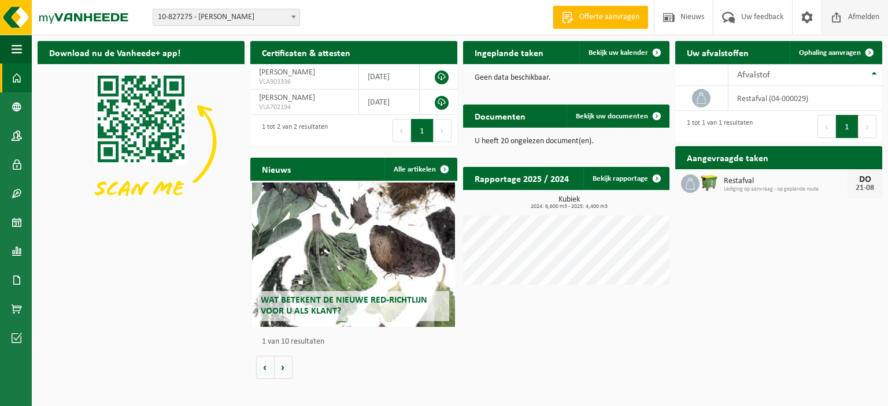 Image resolution: width=888 pixels, height=406 pixels. What do you see at coordinates (600, 17) in the screenshot?
I see `a: Offerte aanvragen` at bounding box center [600, 17].